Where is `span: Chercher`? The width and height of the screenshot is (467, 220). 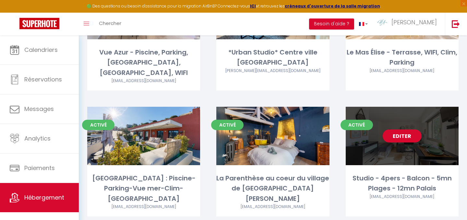
span: Chercher is located at coordinates (110, 23).